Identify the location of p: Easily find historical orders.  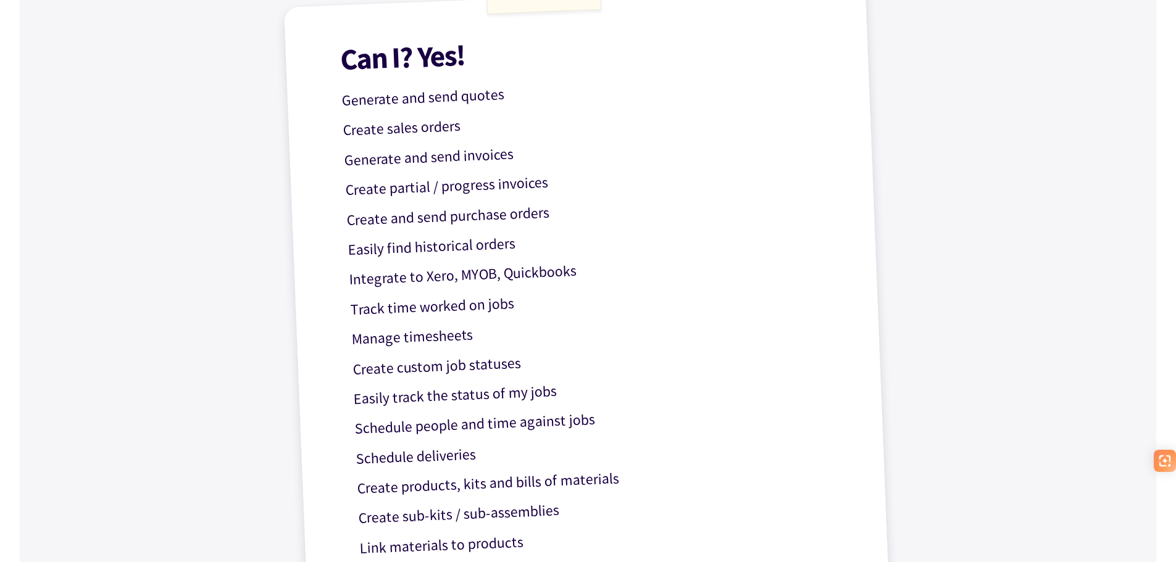
(593, 241).